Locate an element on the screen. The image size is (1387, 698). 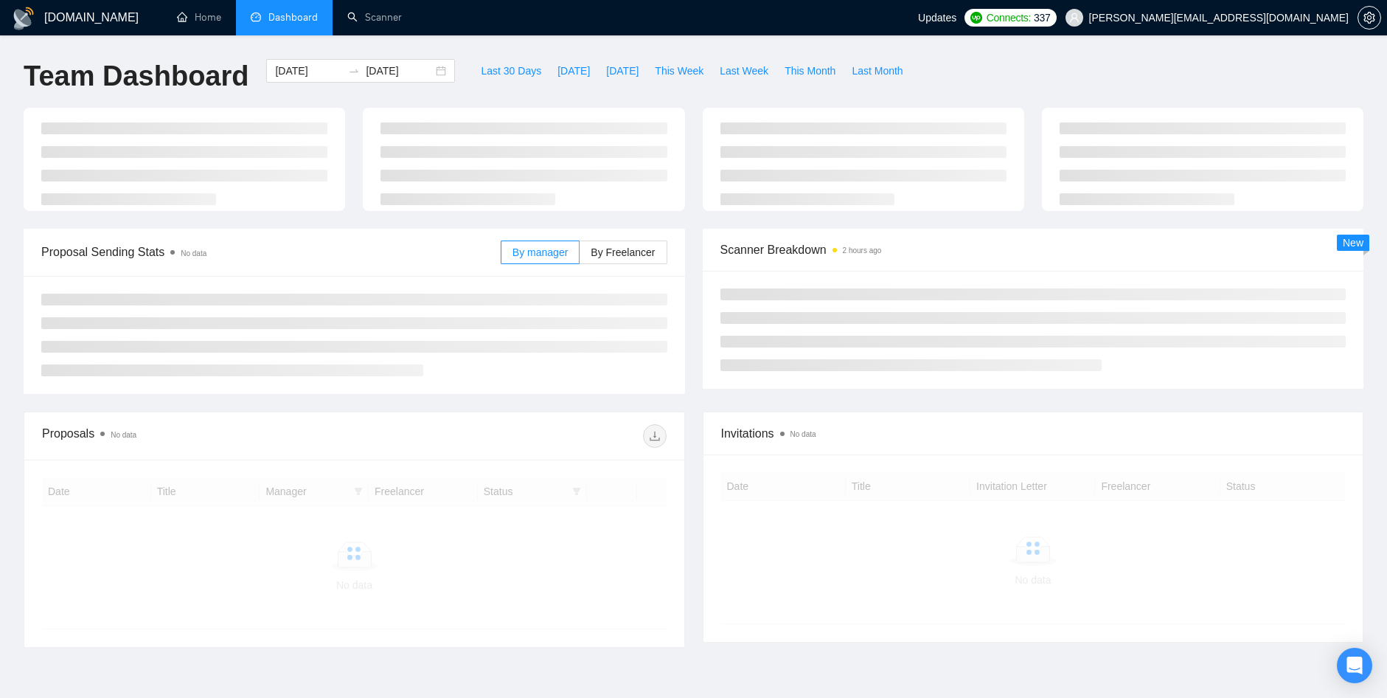
span: This Week is located at coordinates (679, 71).